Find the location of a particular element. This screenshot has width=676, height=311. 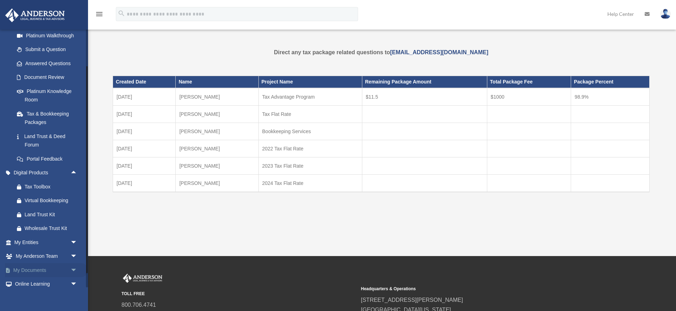

a: Online Learningarrow_drop_down is located at coordinates (46, 284).